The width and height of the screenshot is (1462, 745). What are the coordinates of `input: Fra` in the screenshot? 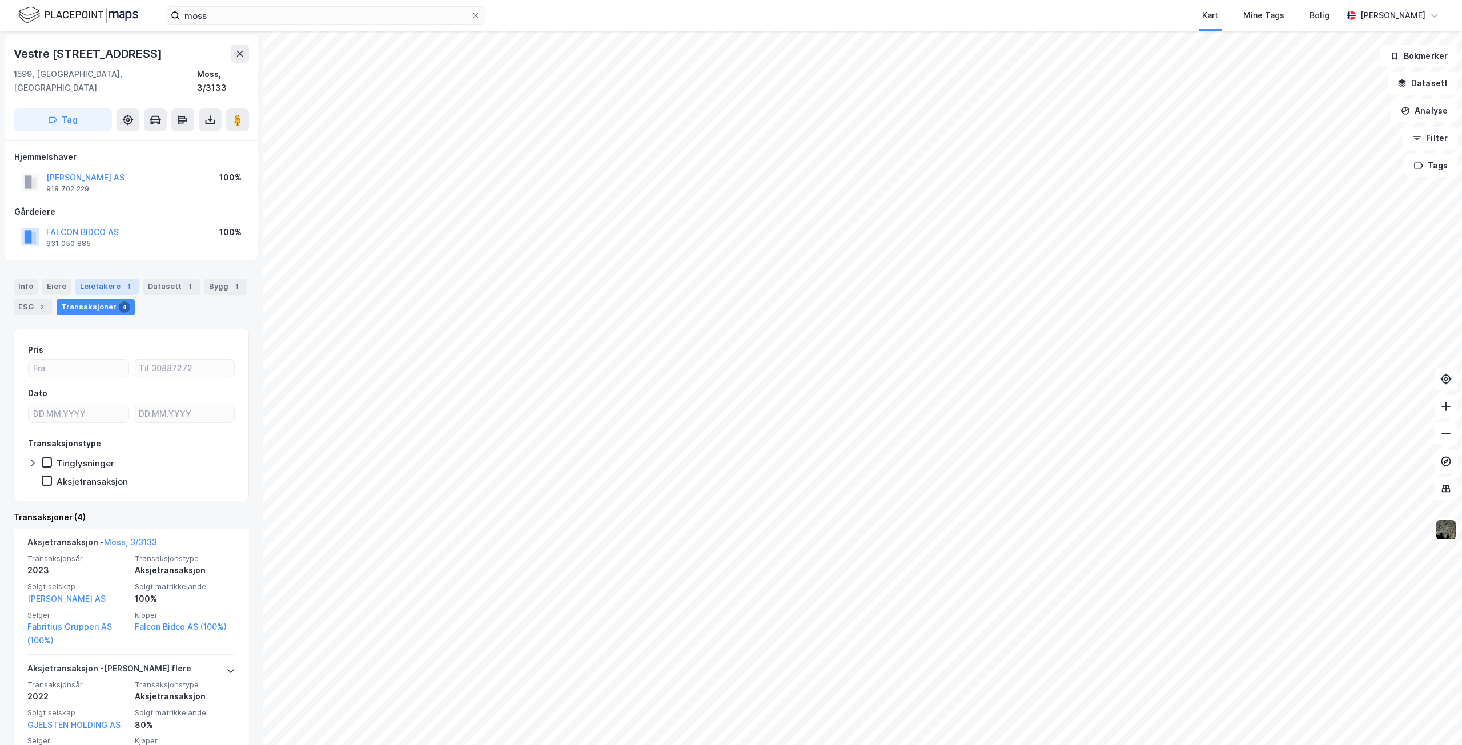 It's located at (78, 368).